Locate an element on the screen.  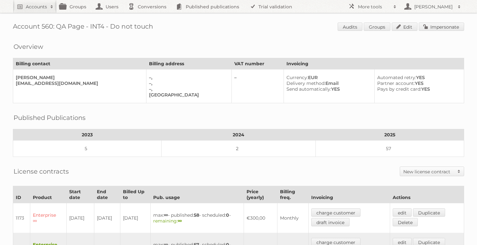
h2: More tools is located at coordinates (374, 7).